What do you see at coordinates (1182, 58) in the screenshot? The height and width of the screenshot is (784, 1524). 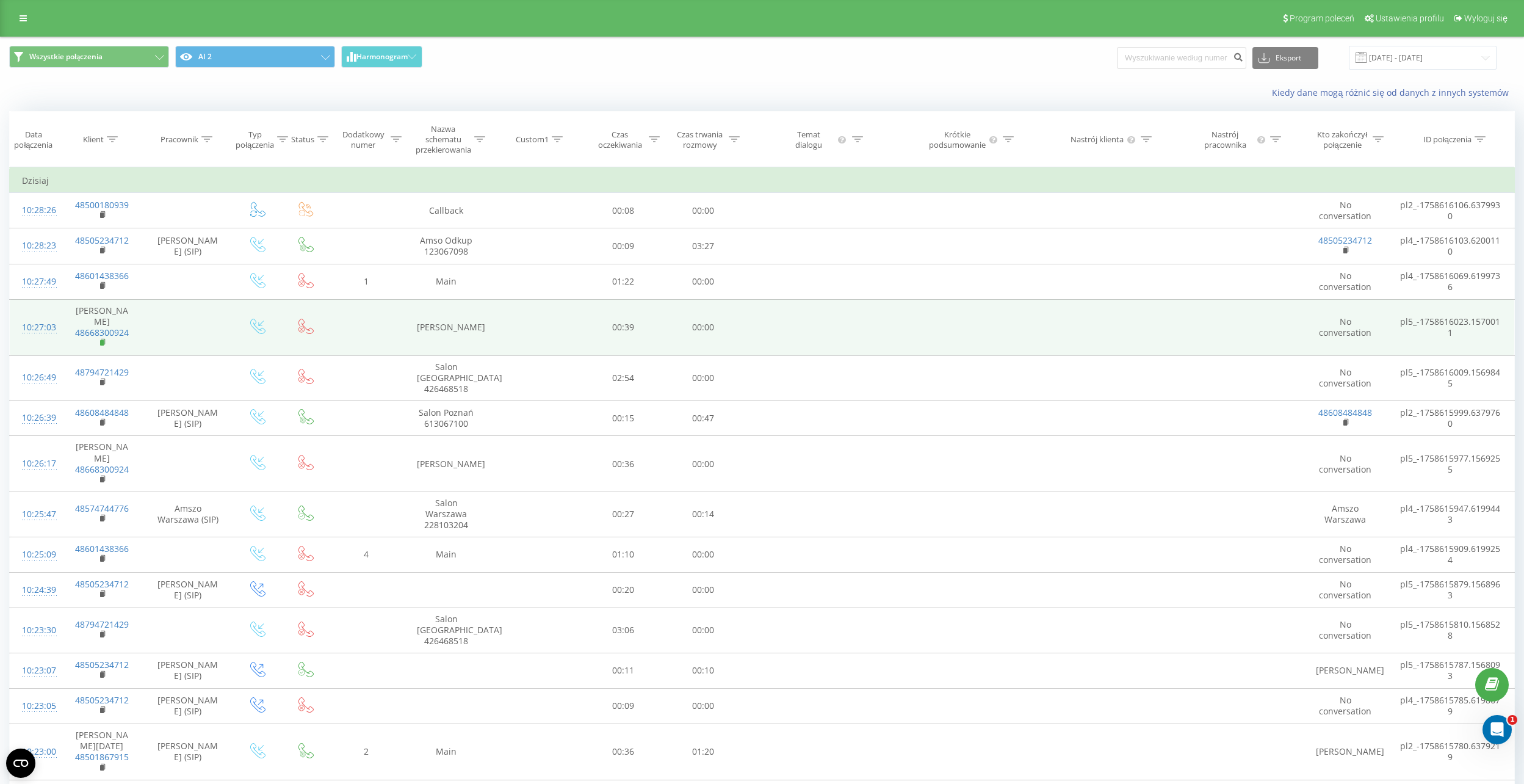 I see `input: Wyszukiwanie według numeru` at bounding box center [1182, 58].